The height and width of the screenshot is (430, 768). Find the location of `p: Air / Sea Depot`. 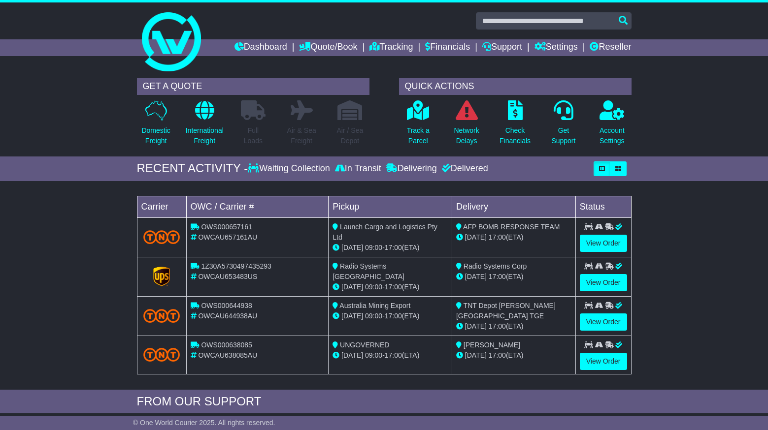

p: Air / Sea Depot is located at coordinates (350, 136).